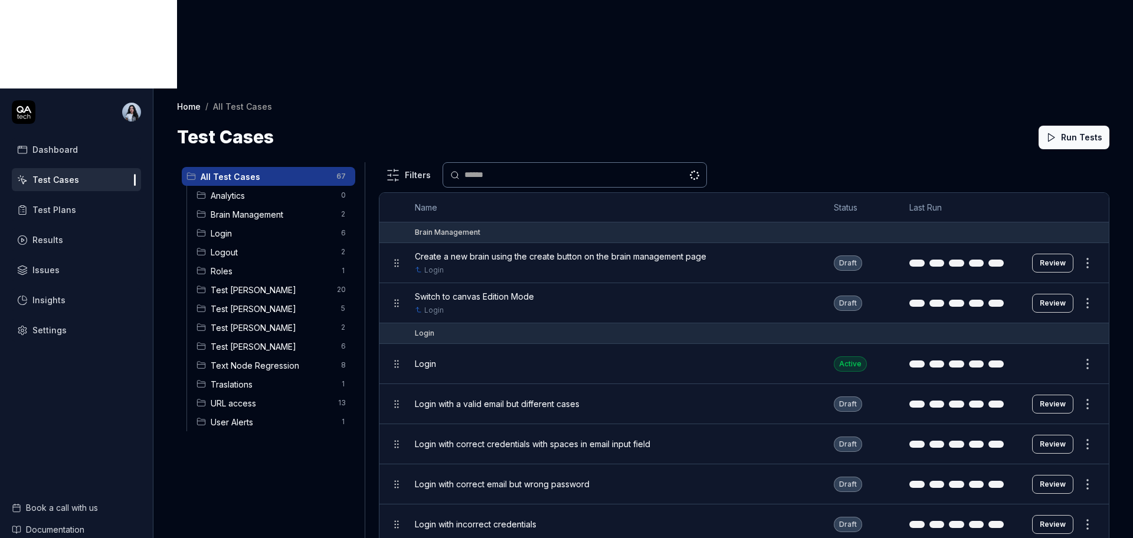 This screenshot has height=538, width=1133. Describe the element at coordinates (850, 364) in the screenshot. I see `div: Active` at that location.